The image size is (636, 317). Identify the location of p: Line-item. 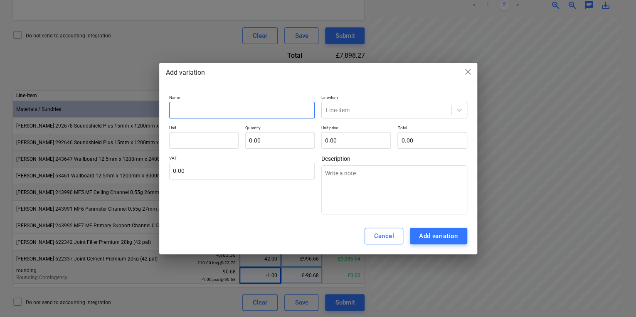
(394, 98).